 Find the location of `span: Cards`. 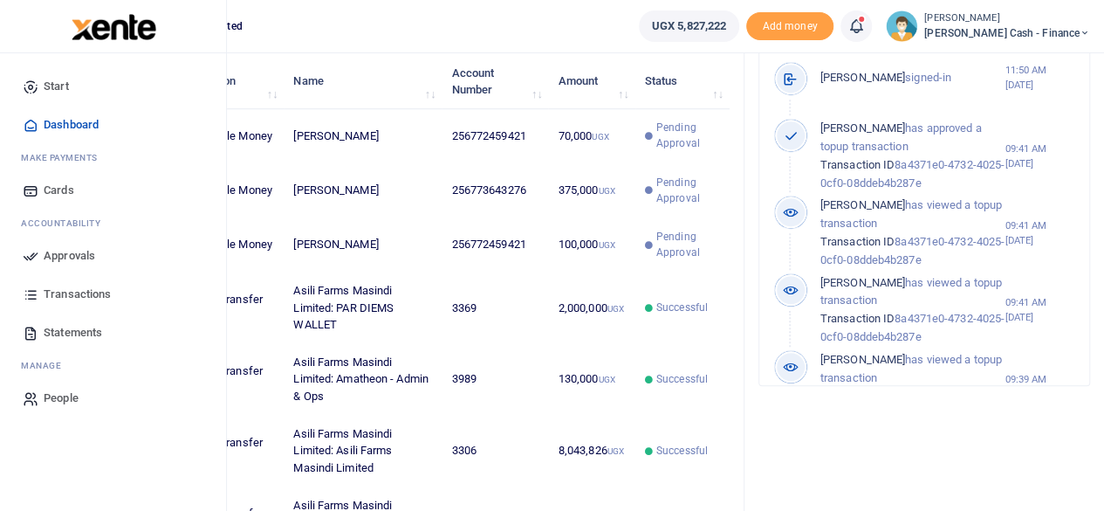

span: Cards is located at coordinates (58, 190).